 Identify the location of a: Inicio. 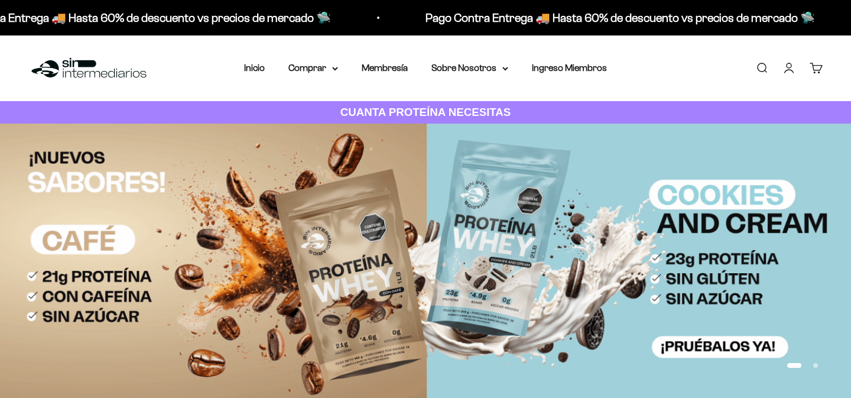
(254, 67).